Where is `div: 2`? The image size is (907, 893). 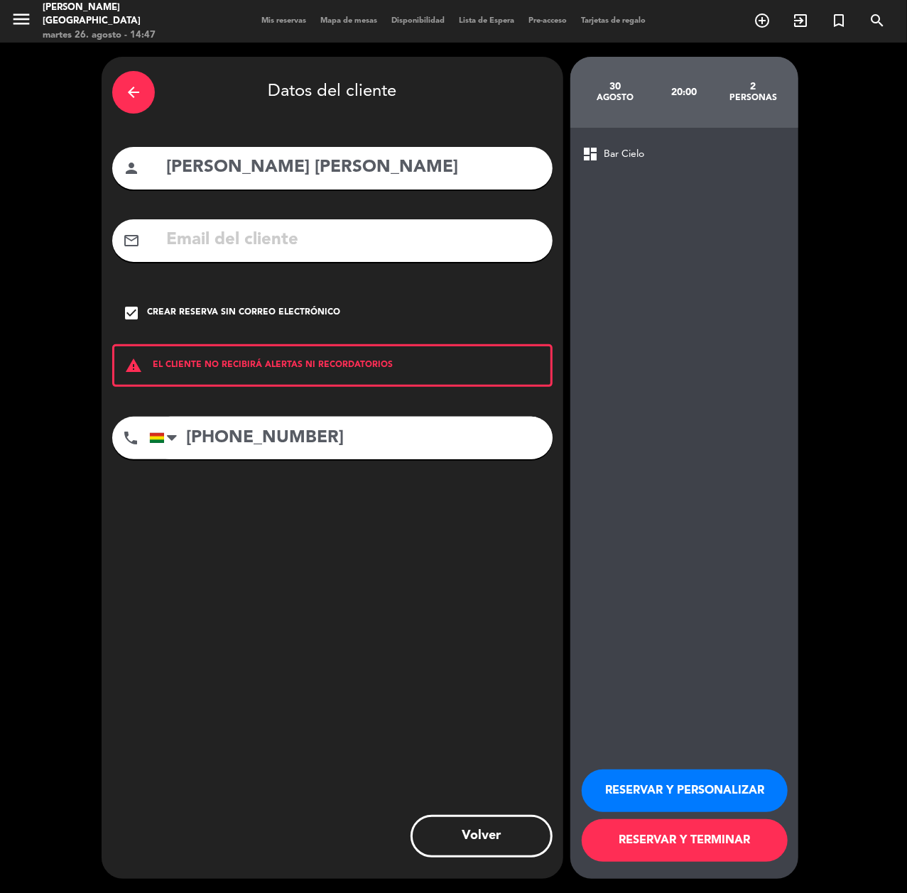 div: 2 is located at coordinates (753, 87).